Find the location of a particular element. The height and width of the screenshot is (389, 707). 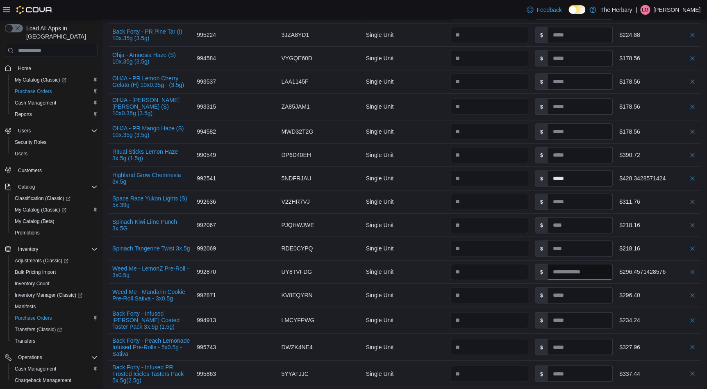

a: My Catalog (Classic) is located at coordinates (54, 80).